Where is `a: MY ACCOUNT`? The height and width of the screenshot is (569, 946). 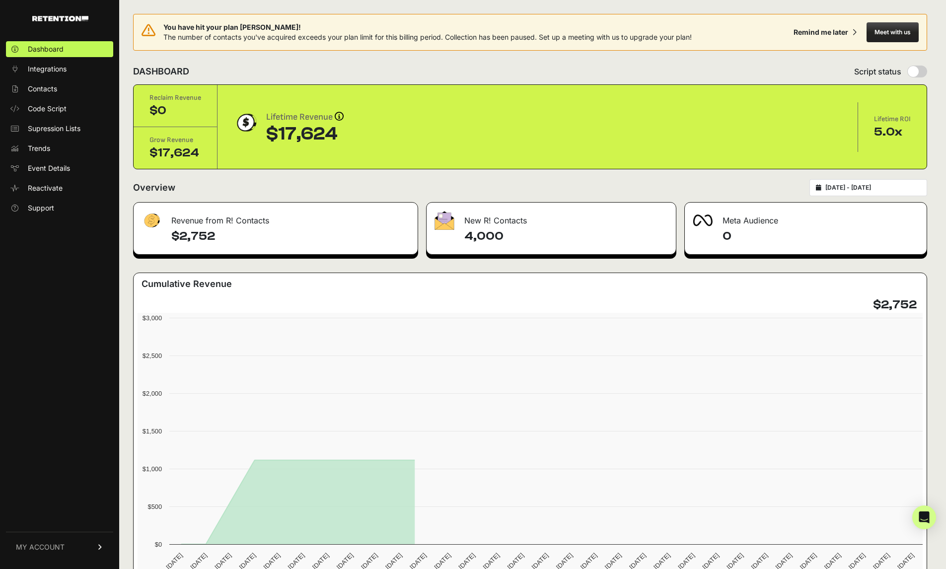
a: MY ACCOUNT is located at coordinates (60, 547).